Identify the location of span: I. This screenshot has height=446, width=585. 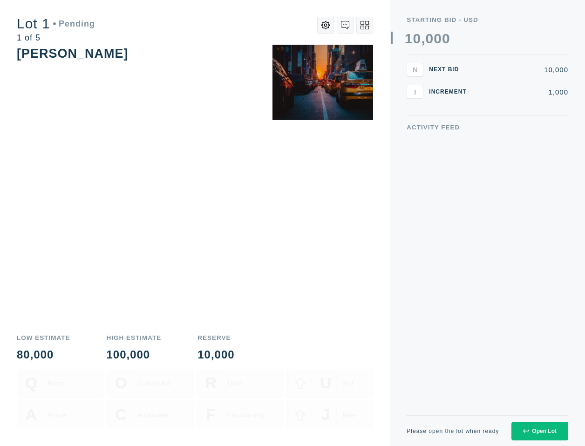
(415, 92).